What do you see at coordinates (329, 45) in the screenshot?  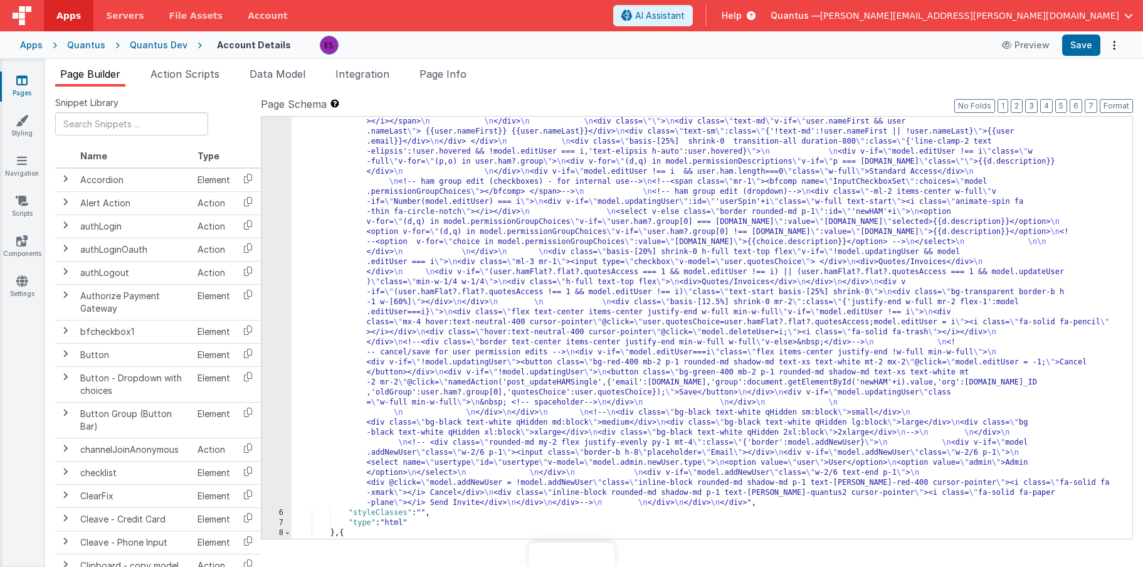 I see `img: 2445f8d87038429357ee99e9bdfcd63a` at bounding box center [329, 45].